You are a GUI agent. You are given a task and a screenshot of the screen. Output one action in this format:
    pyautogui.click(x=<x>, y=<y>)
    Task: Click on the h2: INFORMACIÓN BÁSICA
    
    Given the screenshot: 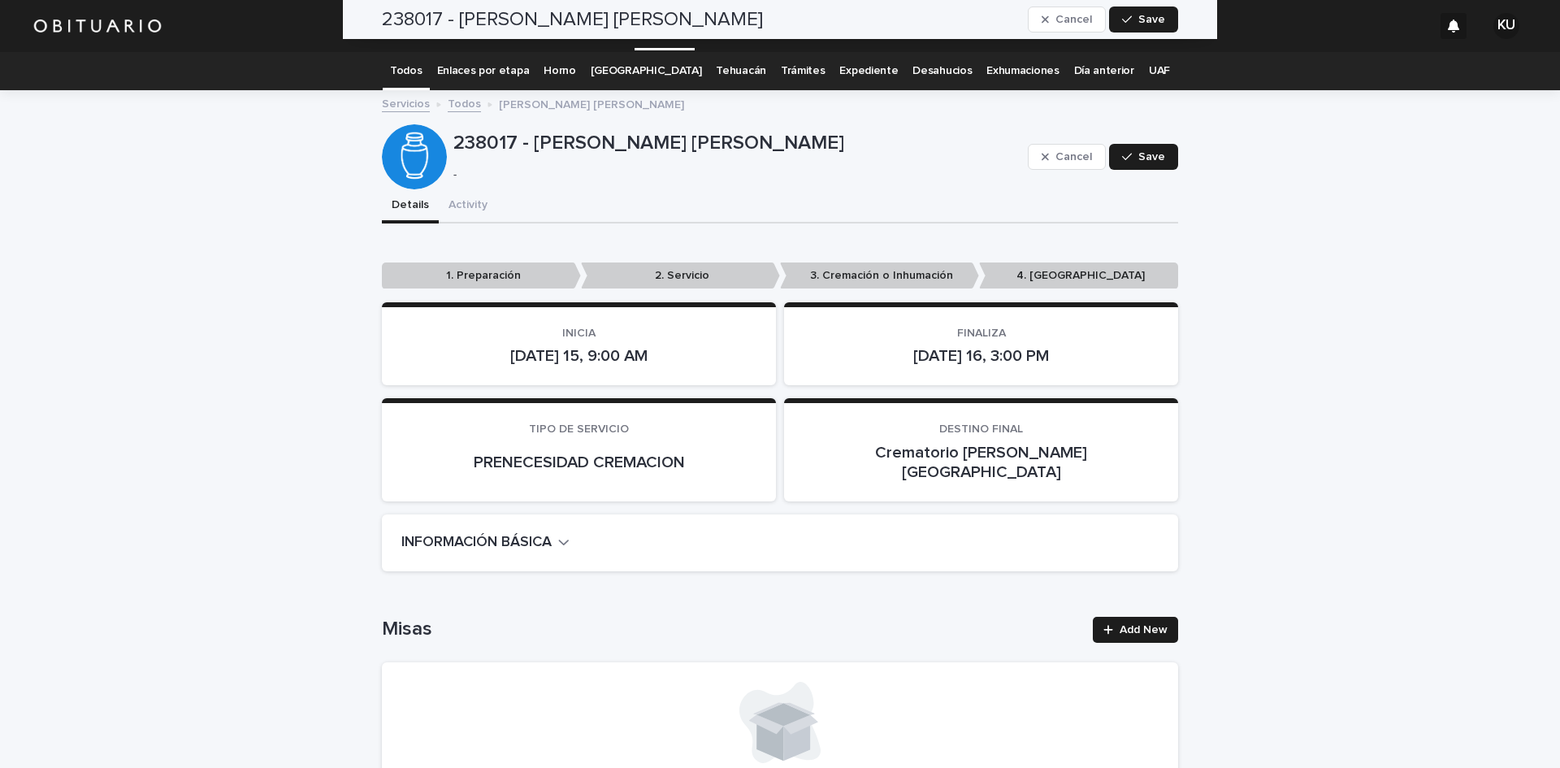 What is the action you would take?
    pyautogui.click(x=476, y=543)
    